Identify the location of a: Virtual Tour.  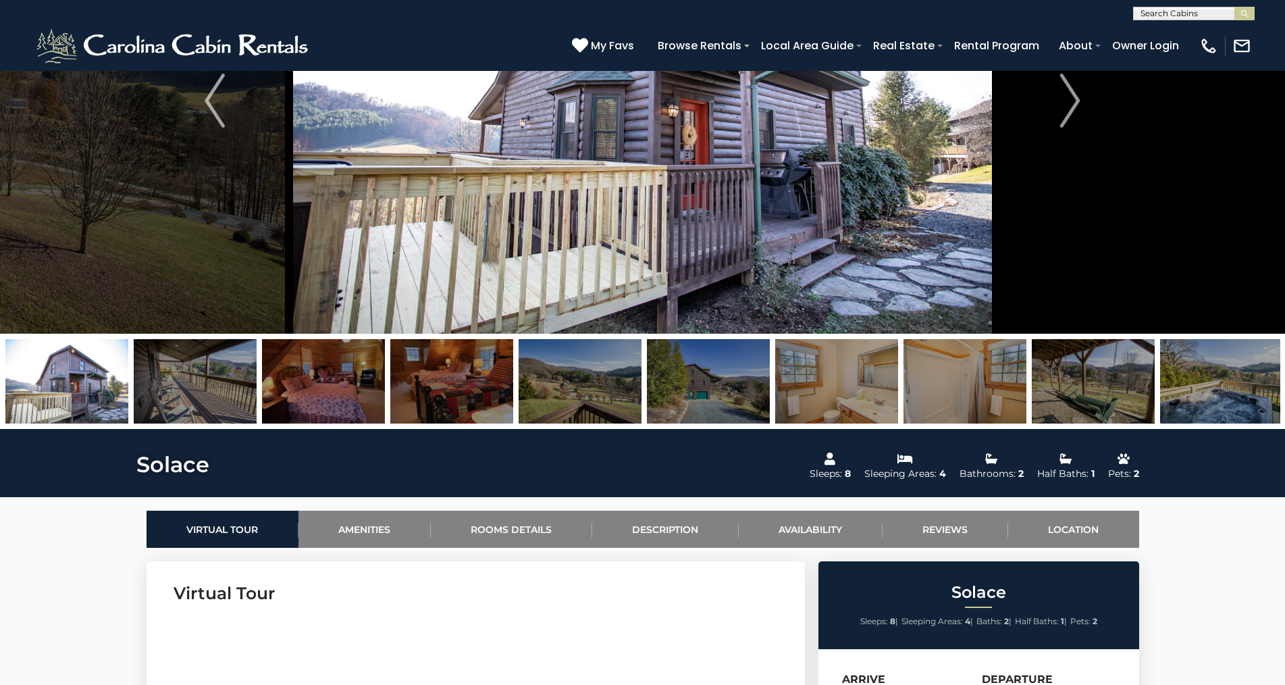
(222, 529).